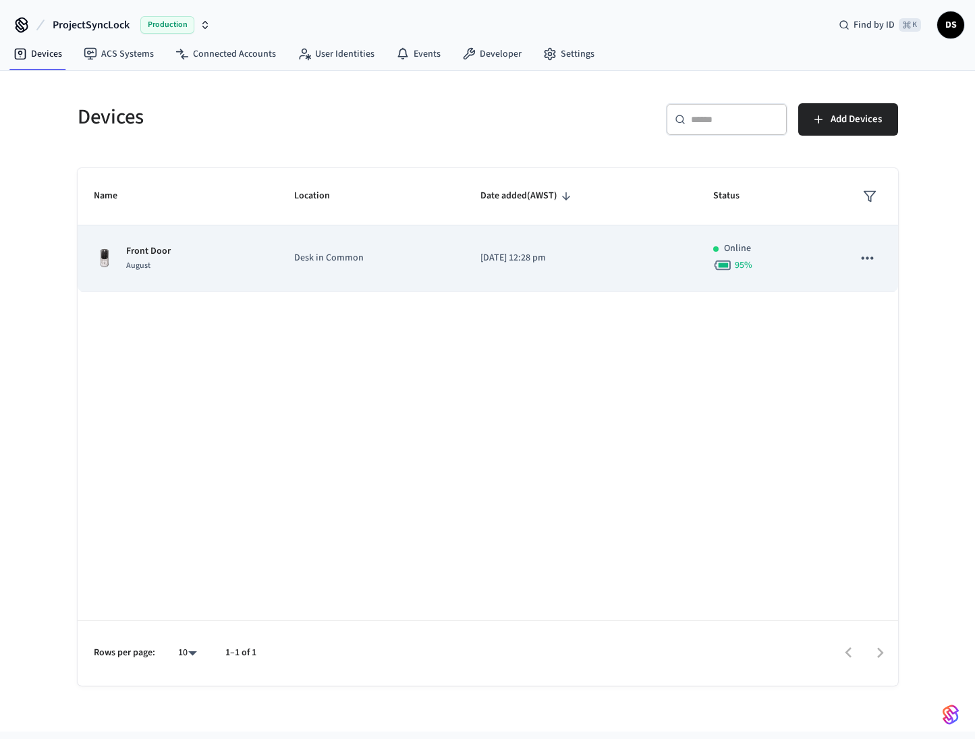 Image resolution: width=975 pixels, height=739 pixels. I want to click on a: ACS Systems, so click(119, 54).